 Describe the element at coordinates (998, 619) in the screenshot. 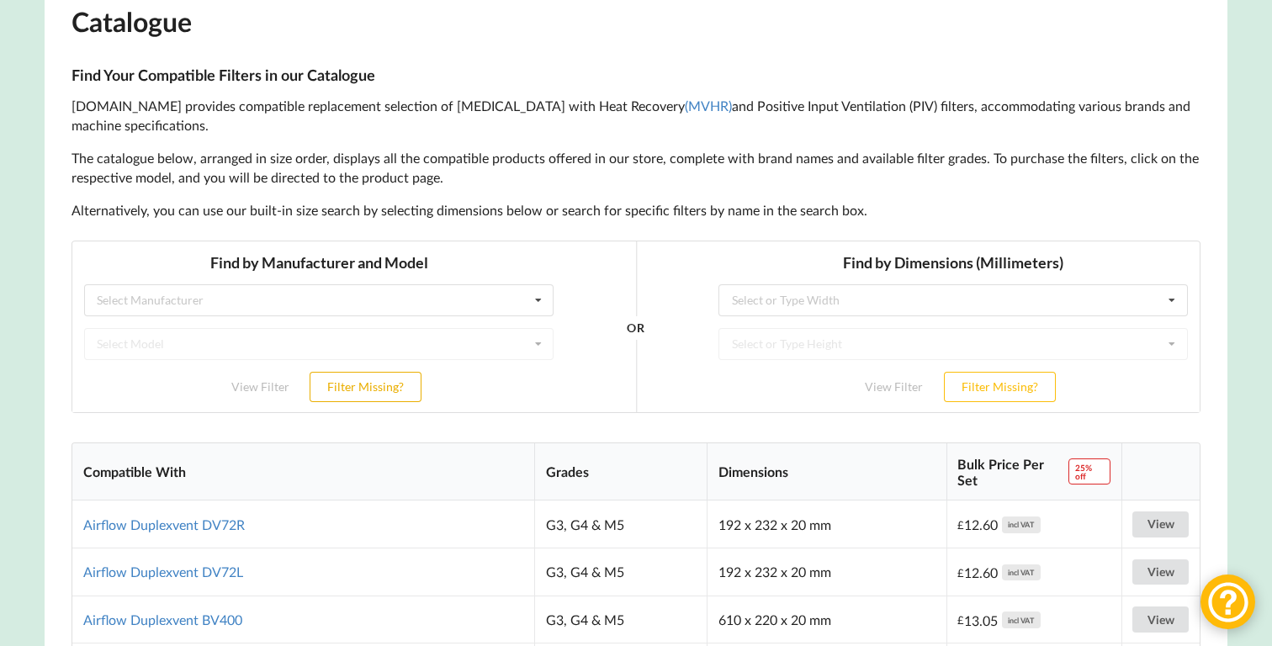

I see `div: 13.05` at that location.